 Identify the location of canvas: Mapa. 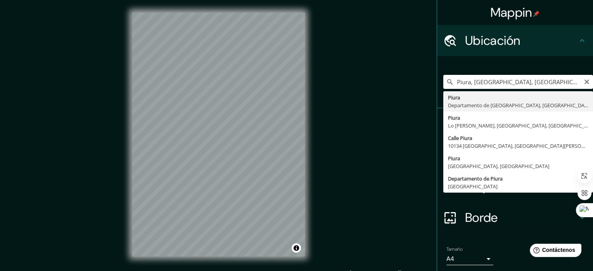
(218, 134).